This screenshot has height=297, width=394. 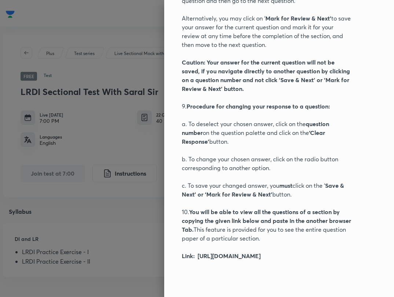 What do you see at coordinates (267, 190) in the screenshot?
I see `p: c. To save your changed answer, you click on the ‘ button.` at bounding box center [267, 190].